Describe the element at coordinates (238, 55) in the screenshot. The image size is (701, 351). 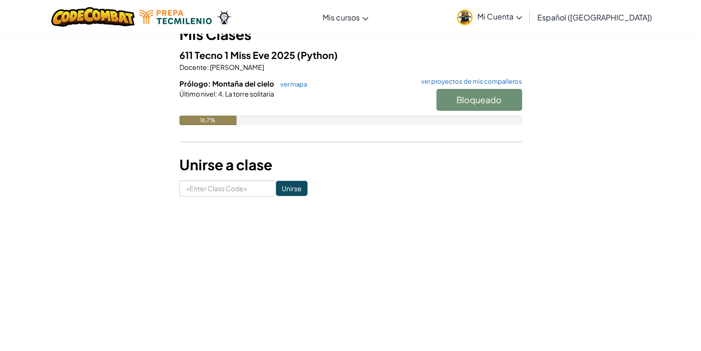
I see `span: 611 Tecno 1 Miss Eve 2025` at that location.